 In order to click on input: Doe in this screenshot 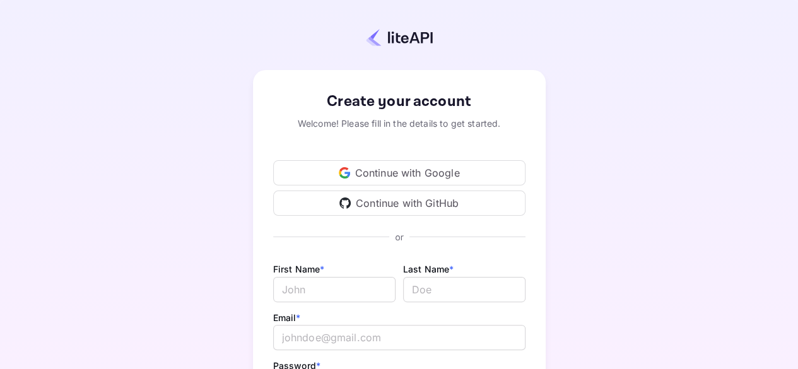, I will do `click(464, 290)`.